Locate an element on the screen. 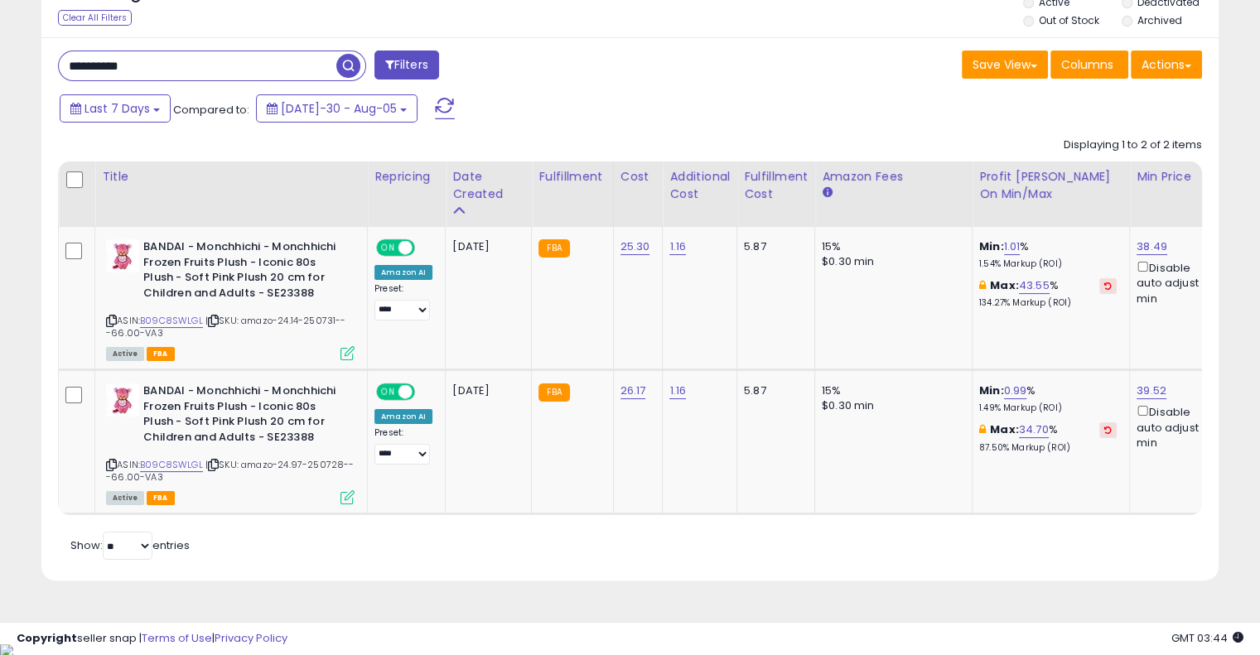 The image size is (1260, 655). button: Columns is located at coordinates (1089, 65).